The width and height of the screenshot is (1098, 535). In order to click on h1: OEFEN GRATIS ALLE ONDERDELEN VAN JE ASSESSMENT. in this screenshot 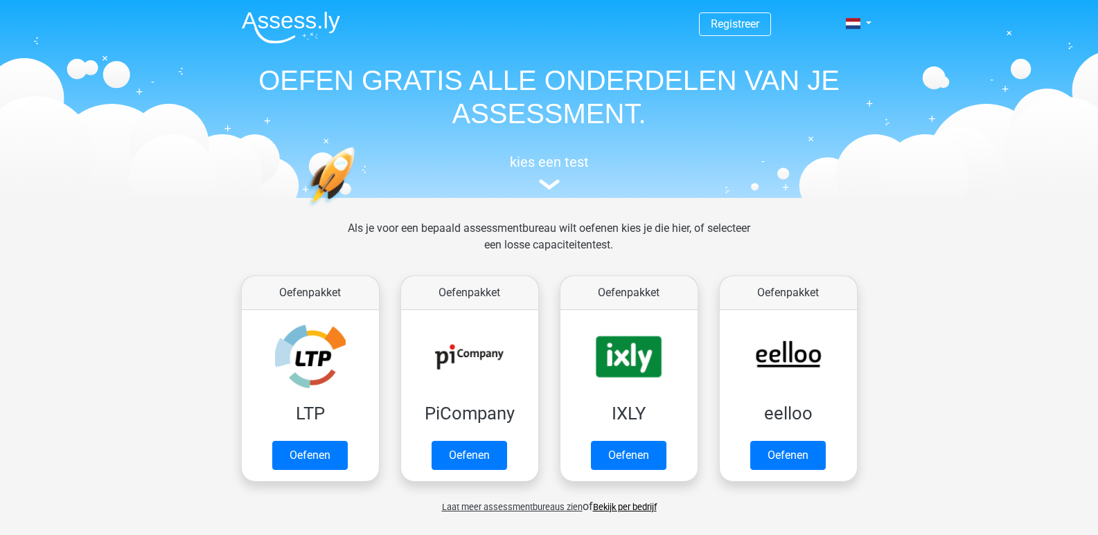, I will do `click(549, 97)`.